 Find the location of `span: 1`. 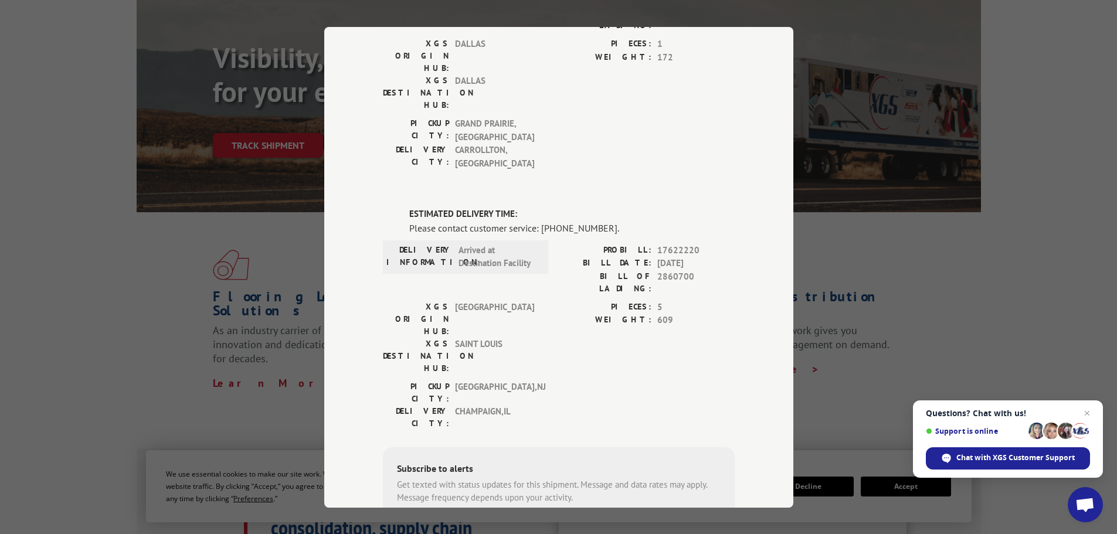

span: 1 is located at coordinates (696, 44).